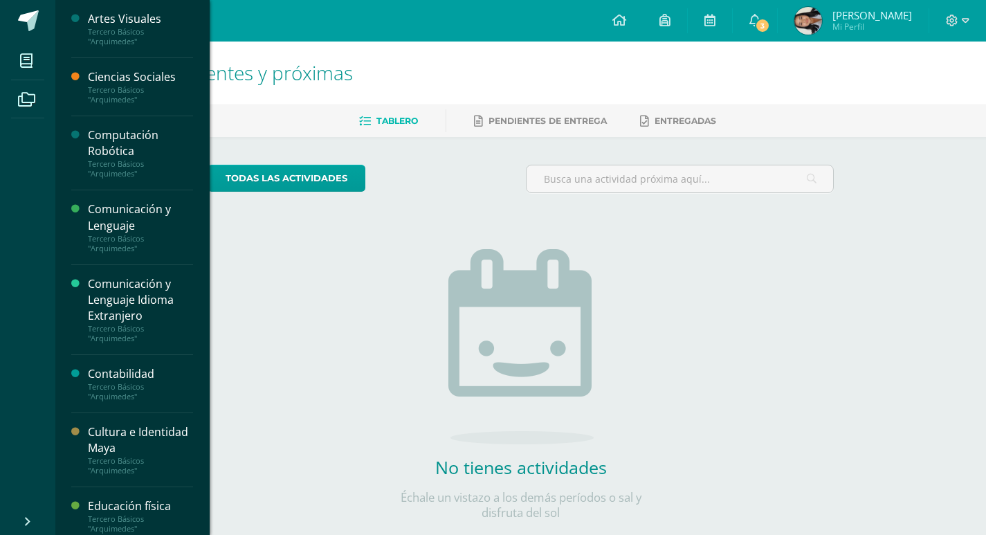  I want to click on span: Mi Perfil, so click(872, 26).